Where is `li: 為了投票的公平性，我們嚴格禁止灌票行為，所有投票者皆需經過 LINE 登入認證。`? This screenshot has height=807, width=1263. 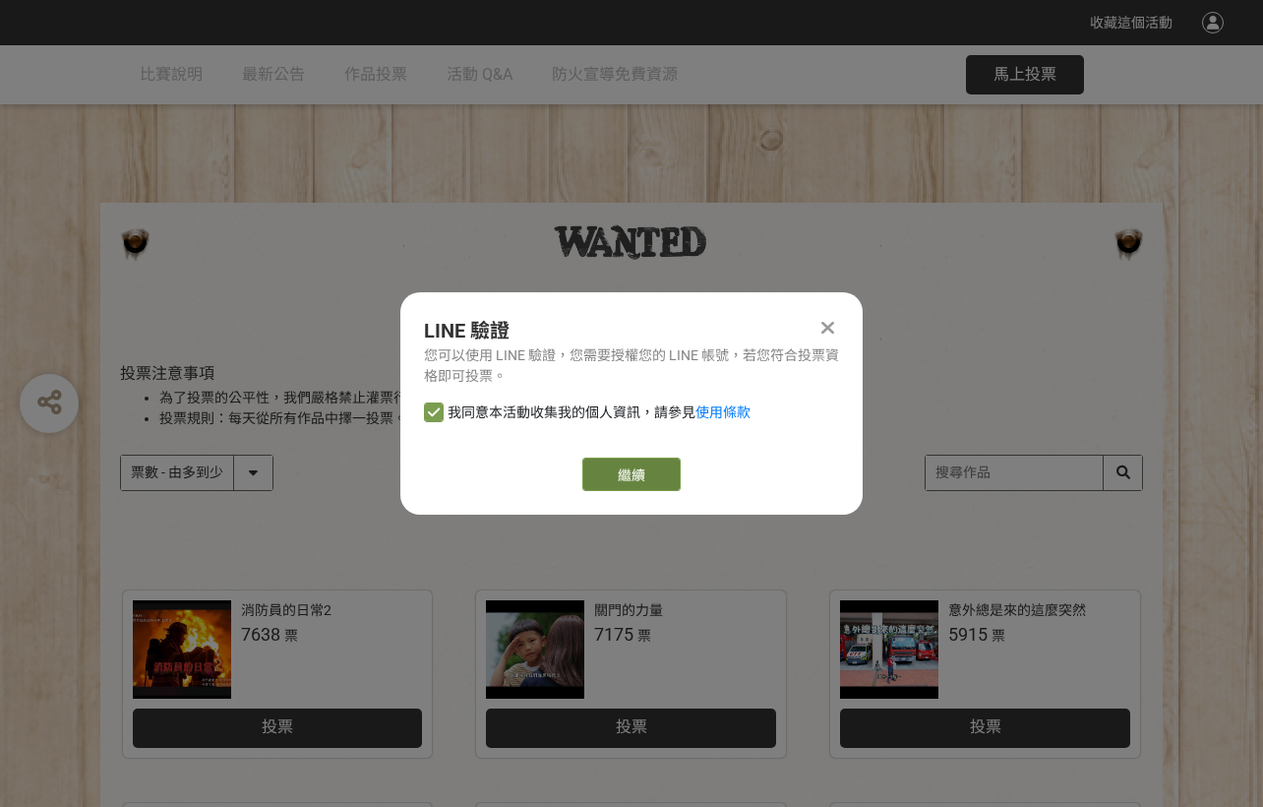 li: 為了投票的公平性，我們嚴格禁止灌票行為，所有投票者皆需經過 LINE 登入認證。 is located at coordinates (651, 397).